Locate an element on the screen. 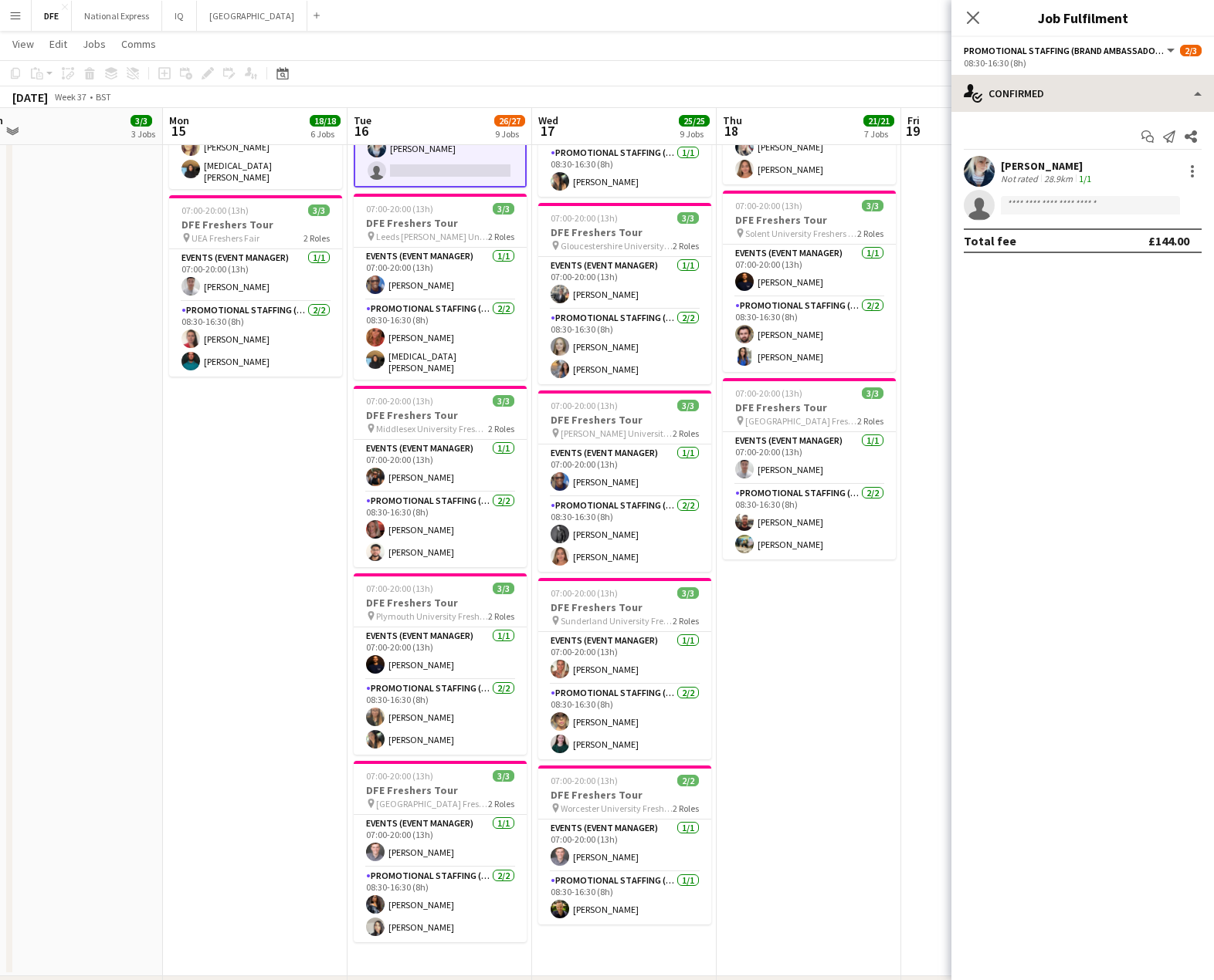  app-job-card: 07:00-20:00 (13h)2/2DFE Freshers Tour Worcester University Freshers Fair2 RolesEvents (Event Mana... is located at coordinates (625, 845).